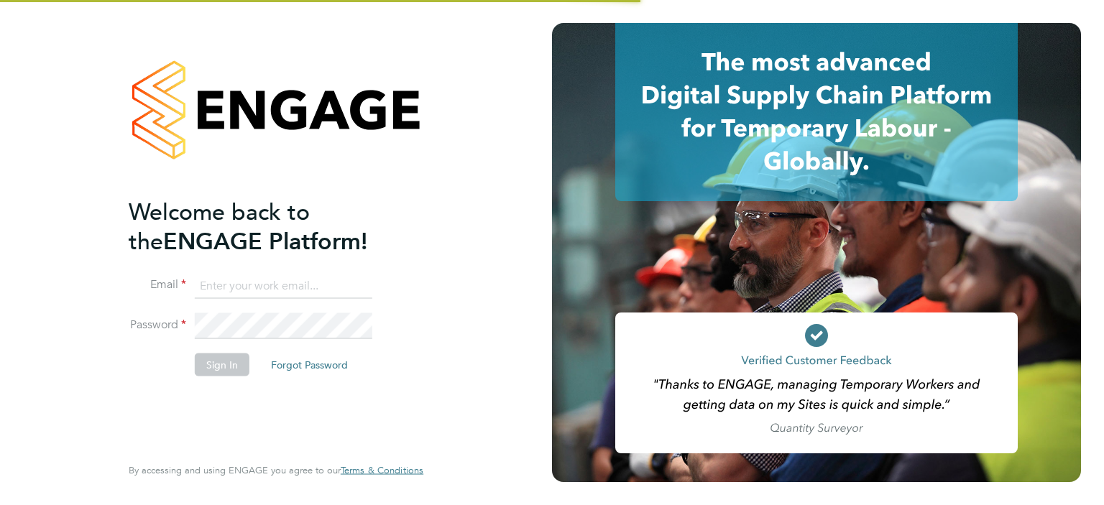  What do you see at coordinates (157, 285) in the screenshot?
I see `label: Email` at bounding box center [157, 285].